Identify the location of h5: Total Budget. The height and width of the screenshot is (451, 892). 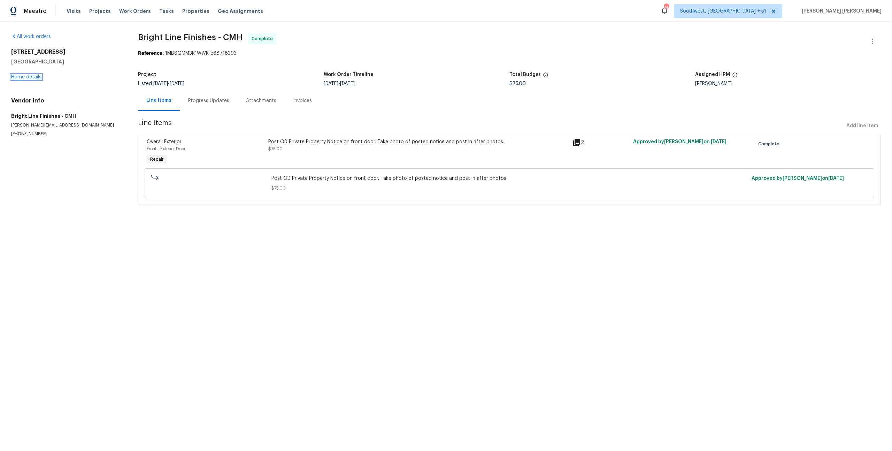
(525, 75).